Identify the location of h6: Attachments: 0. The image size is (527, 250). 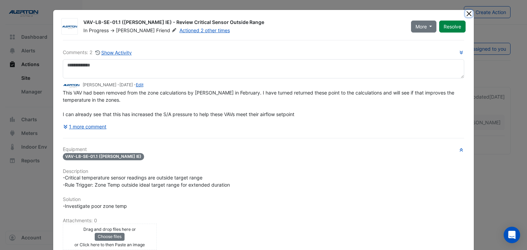
(263, 221).